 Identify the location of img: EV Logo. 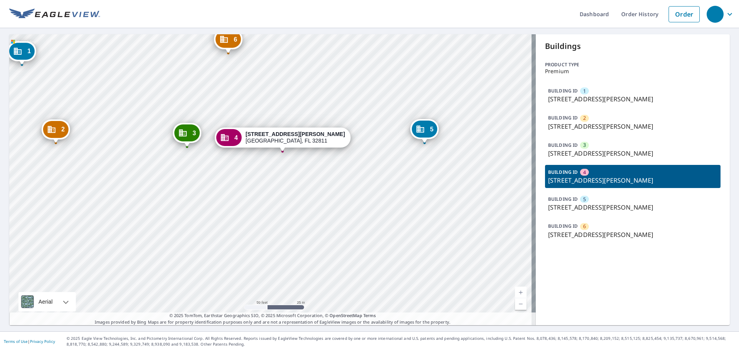
(55, 14).